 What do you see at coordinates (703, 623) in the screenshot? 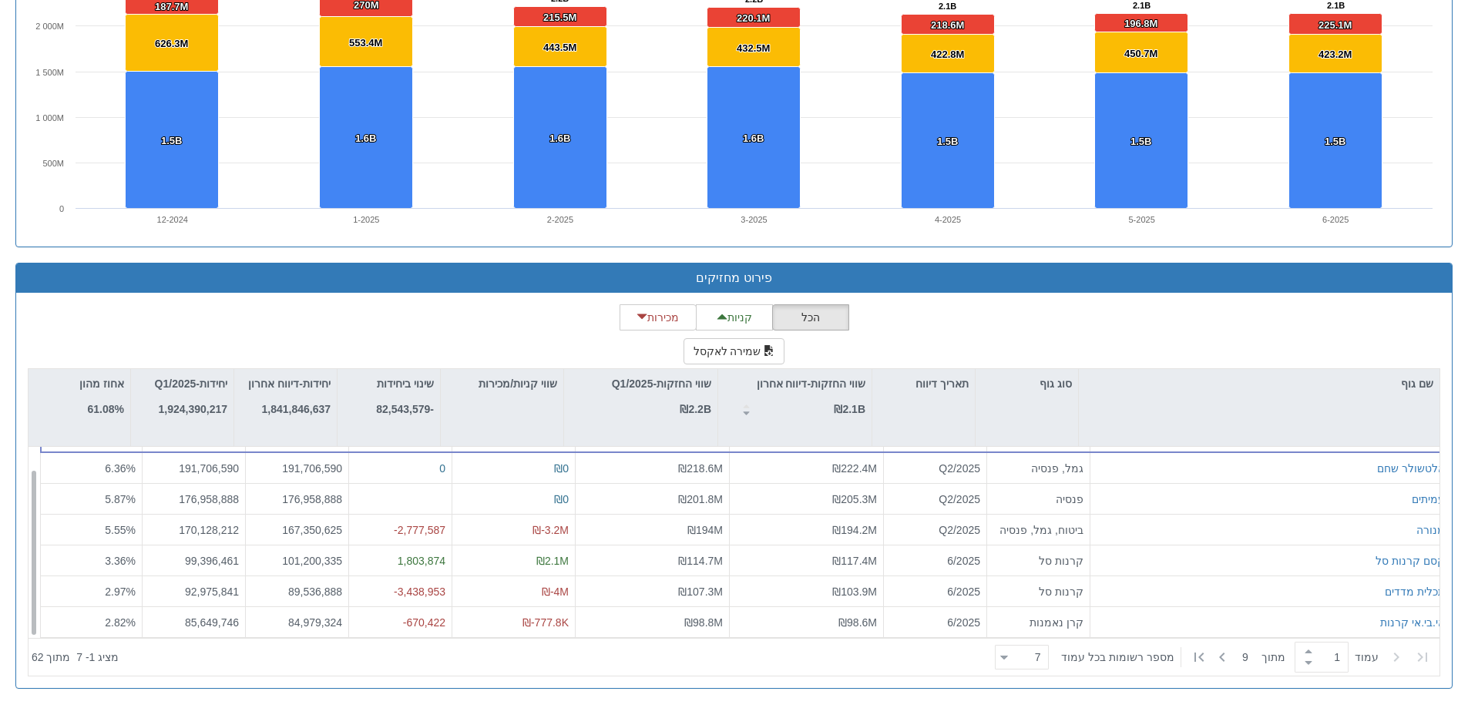
I see `span: ₪98.8M` at bounding box center [703, 623].